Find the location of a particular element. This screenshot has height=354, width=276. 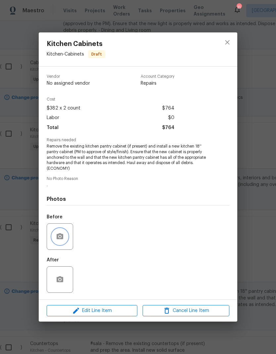

span: Draft is located at coordinates (97, 54).